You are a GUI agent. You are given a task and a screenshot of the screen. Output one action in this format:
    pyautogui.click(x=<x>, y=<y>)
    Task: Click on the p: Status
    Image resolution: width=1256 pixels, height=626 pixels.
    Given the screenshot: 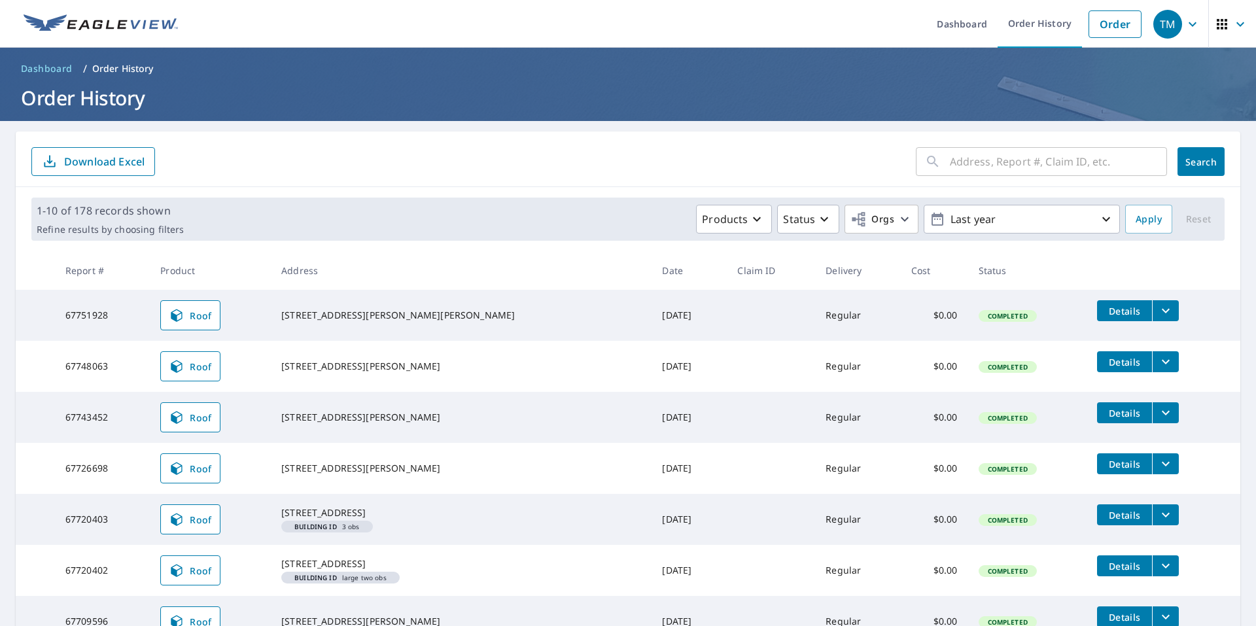 What is the action you would take?
    pyautogui.click(x=799, y=219)
    